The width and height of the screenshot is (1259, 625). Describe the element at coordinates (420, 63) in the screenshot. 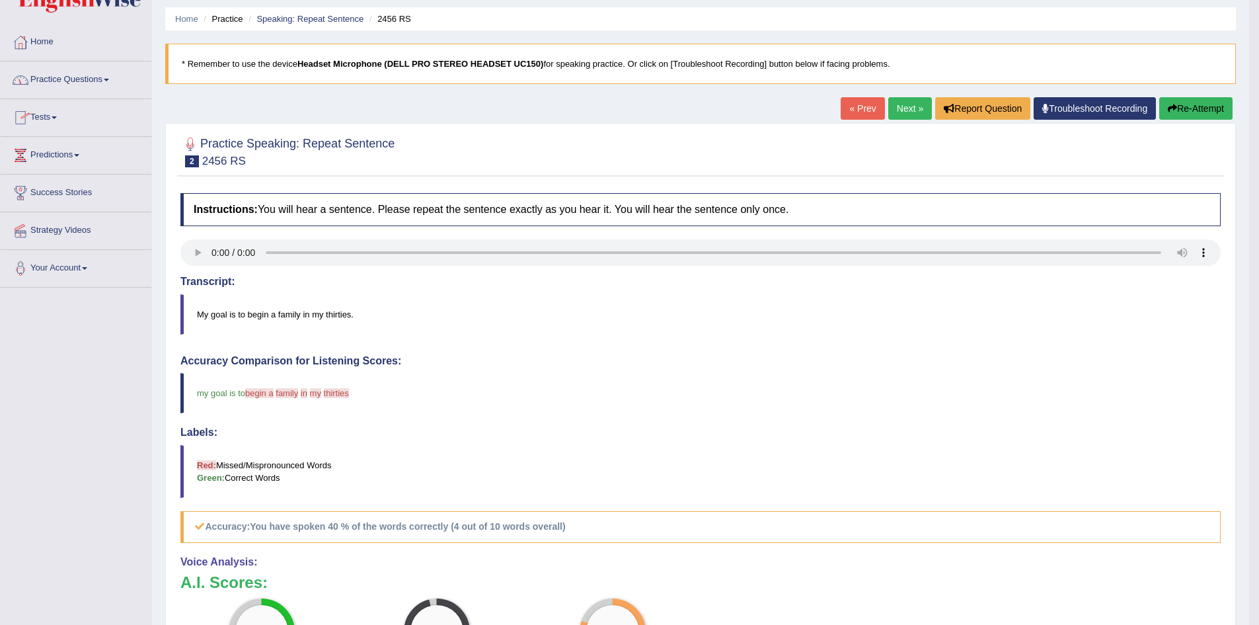

I see `b: Headset Microphone (DELL PRO STEREO HEADSET UC150)` at that location.